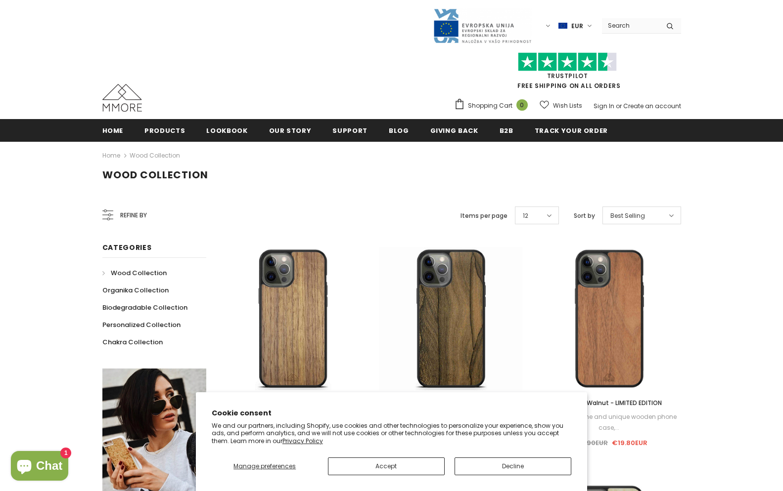 The image size is (783, 491). What do you see at coordinates (493, 106) in the screenshot?
I see `a: Shopping Cart 0` at bounding box center [493, 106].